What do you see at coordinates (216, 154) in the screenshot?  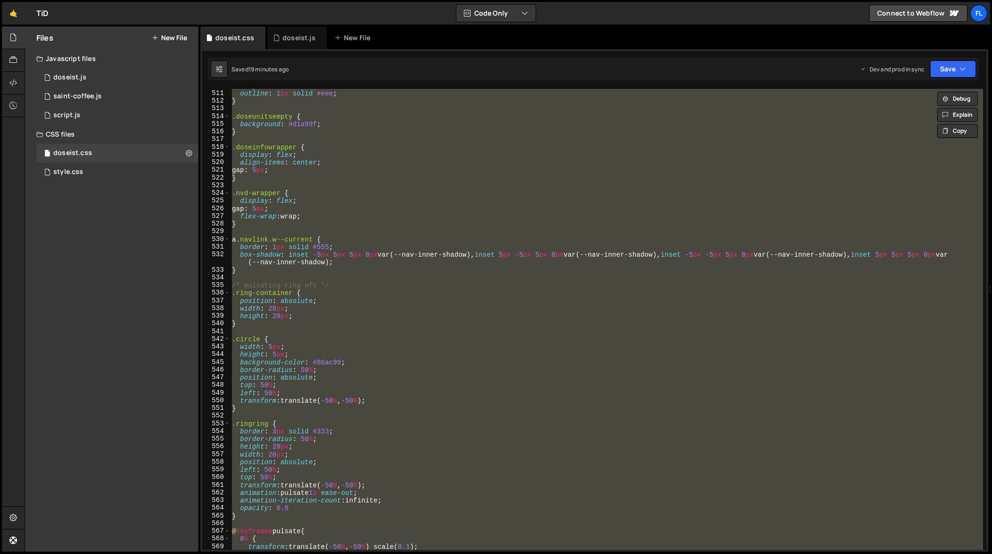 I see `div: 519` at bounding box center [216, 154].